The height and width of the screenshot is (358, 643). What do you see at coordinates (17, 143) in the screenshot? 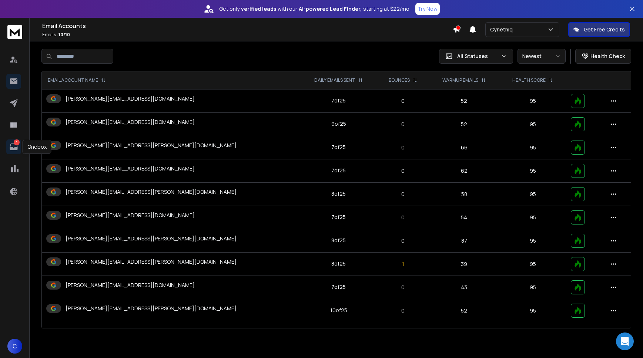
I see `p: 4` at bounding box center [17, 143].